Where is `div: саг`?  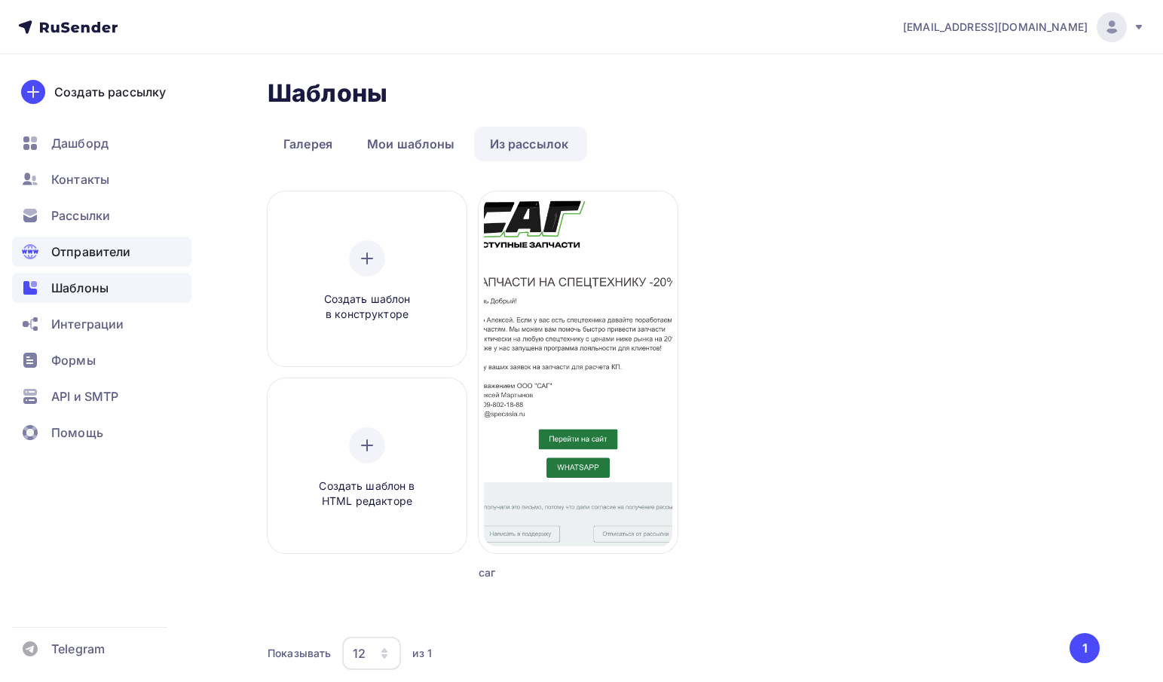 div: саг is located at coordinates (553, 573).